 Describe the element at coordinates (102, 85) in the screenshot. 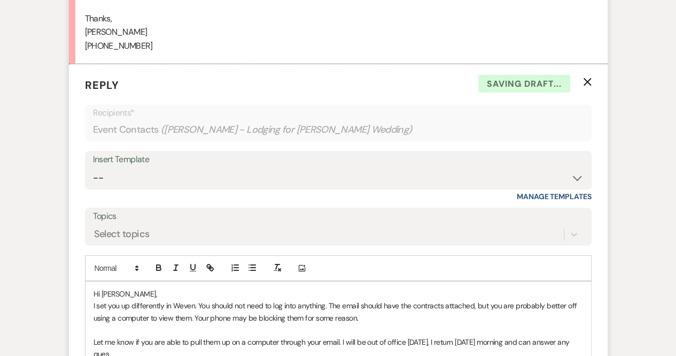

I see `span: Reply` at that location.